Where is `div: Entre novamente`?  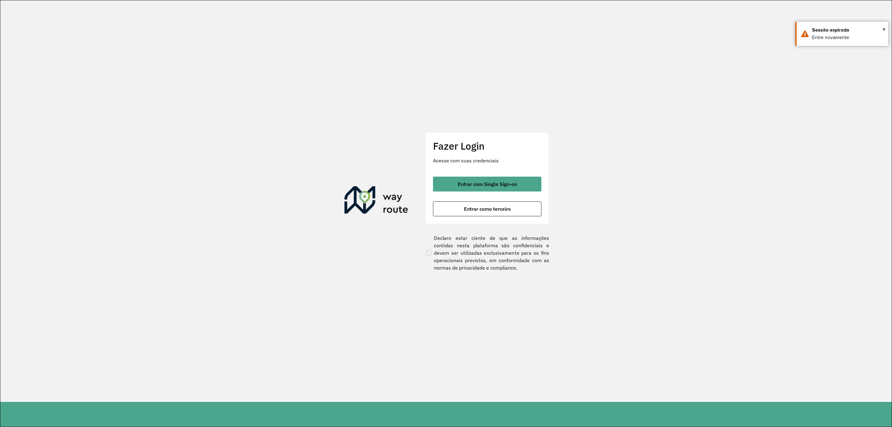 div: Entre novamente is located at coordinates (848, 37).